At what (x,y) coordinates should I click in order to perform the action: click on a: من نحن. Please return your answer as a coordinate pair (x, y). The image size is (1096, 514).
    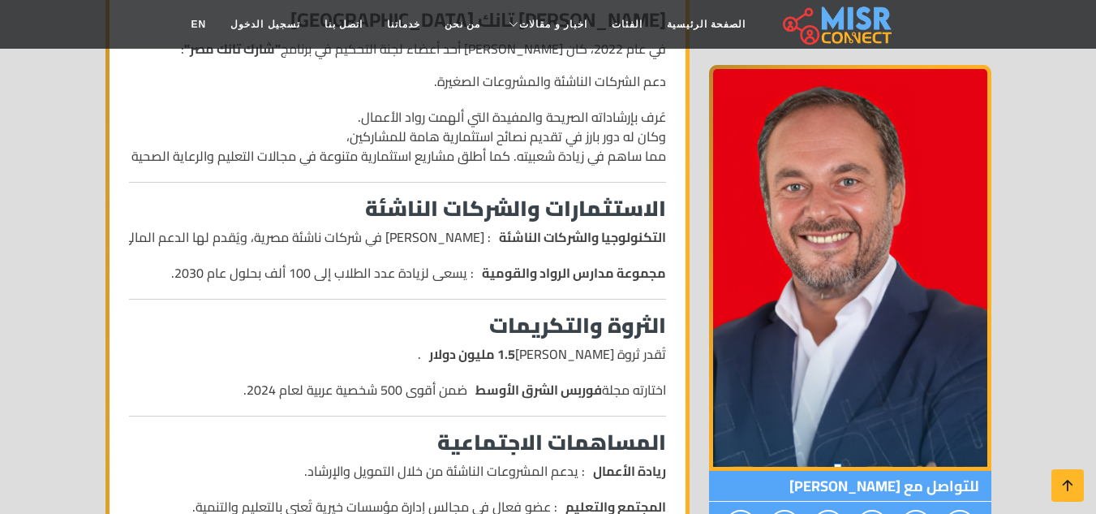
    Looking at the image, I should click on (463, 24).